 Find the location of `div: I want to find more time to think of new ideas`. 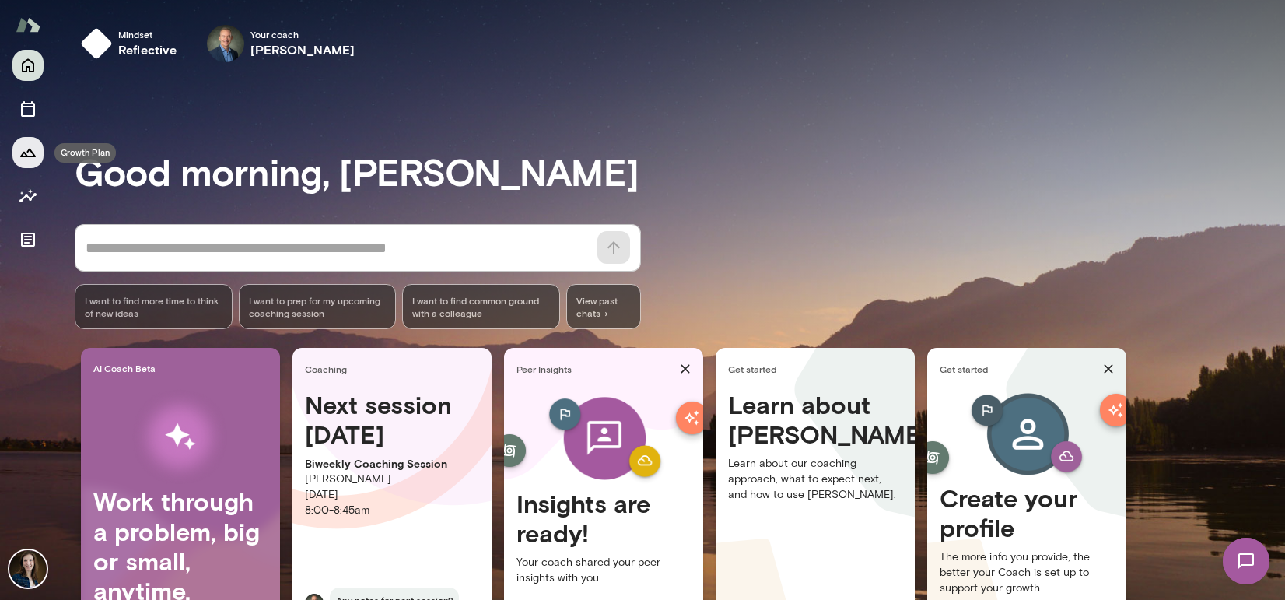

div: I want to find more time to think of new ideas is located at coordinates (153, 307).